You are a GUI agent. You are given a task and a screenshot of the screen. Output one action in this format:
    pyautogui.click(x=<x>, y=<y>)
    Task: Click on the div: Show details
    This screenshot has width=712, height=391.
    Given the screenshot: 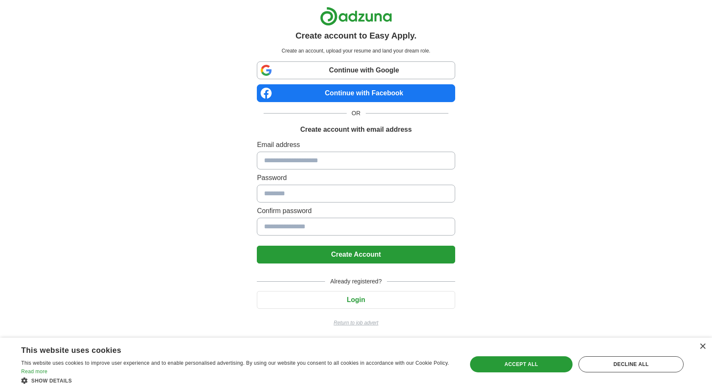 What is the action you would take?
    pyautogui.click(x=237, y=380)
    